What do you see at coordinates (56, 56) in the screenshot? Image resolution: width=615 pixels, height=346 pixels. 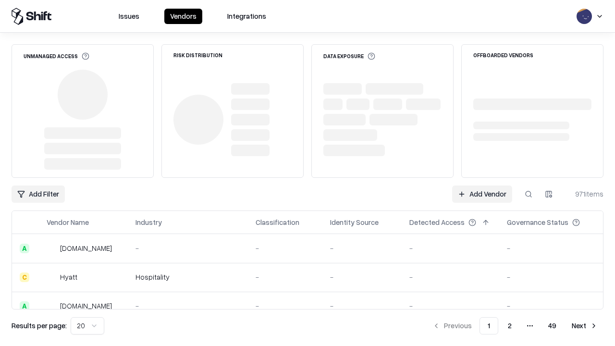 I see `div: Unmanaged Access` at bounding box center [56, 56].